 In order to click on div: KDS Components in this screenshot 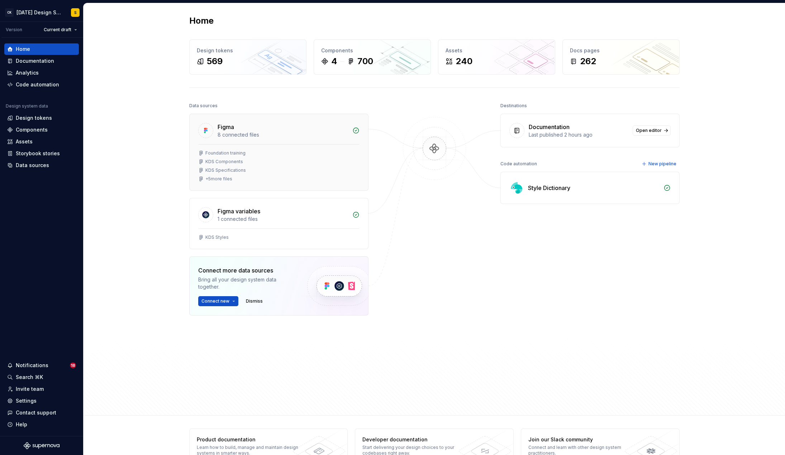, I will do `click(224, 162)`.